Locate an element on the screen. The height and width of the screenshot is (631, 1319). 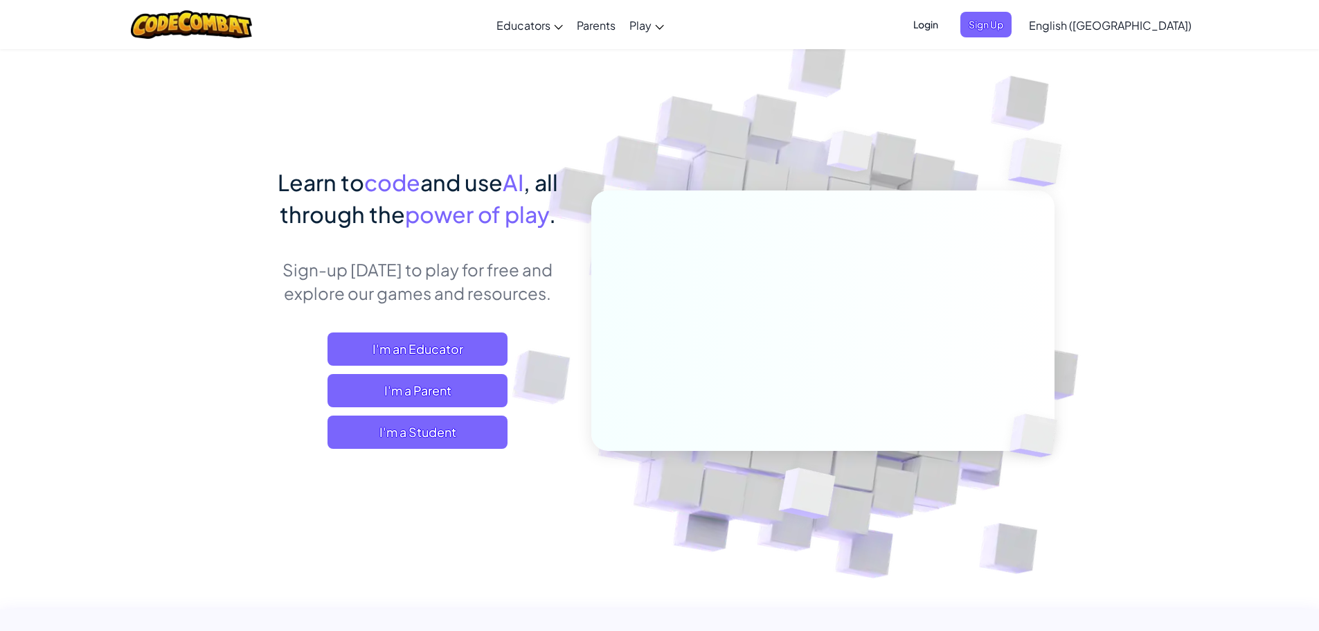
span: I'm a Parent is located at coordinates (418, 391).